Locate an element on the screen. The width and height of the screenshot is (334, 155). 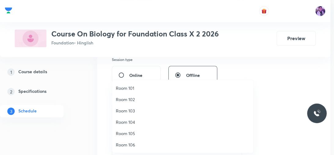
span: Room 106 is located at coordinates (183, 144).